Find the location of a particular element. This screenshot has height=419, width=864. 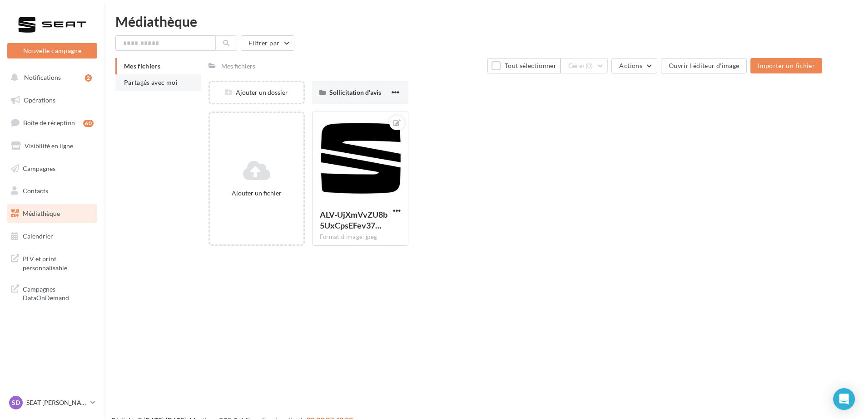

button: Nouvelle campagne is located at coordinates (52, 51).